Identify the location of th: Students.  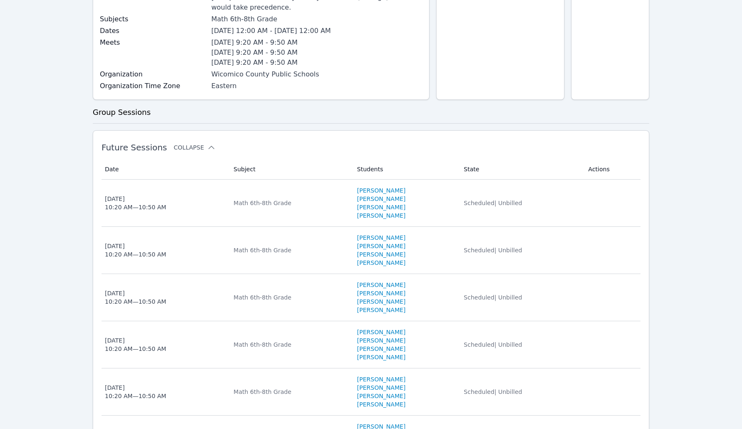
(406, 169).